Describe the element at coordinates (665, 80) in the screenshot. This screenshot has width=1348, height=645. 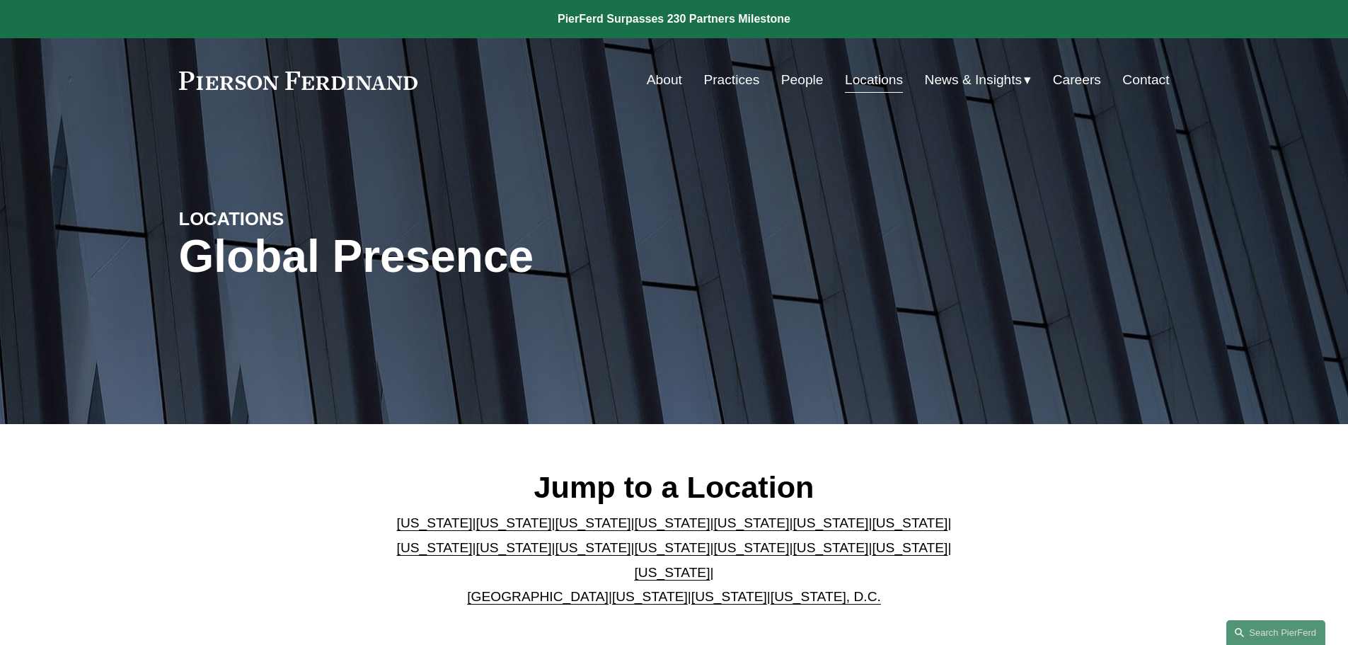
I see `a: About` at that location.